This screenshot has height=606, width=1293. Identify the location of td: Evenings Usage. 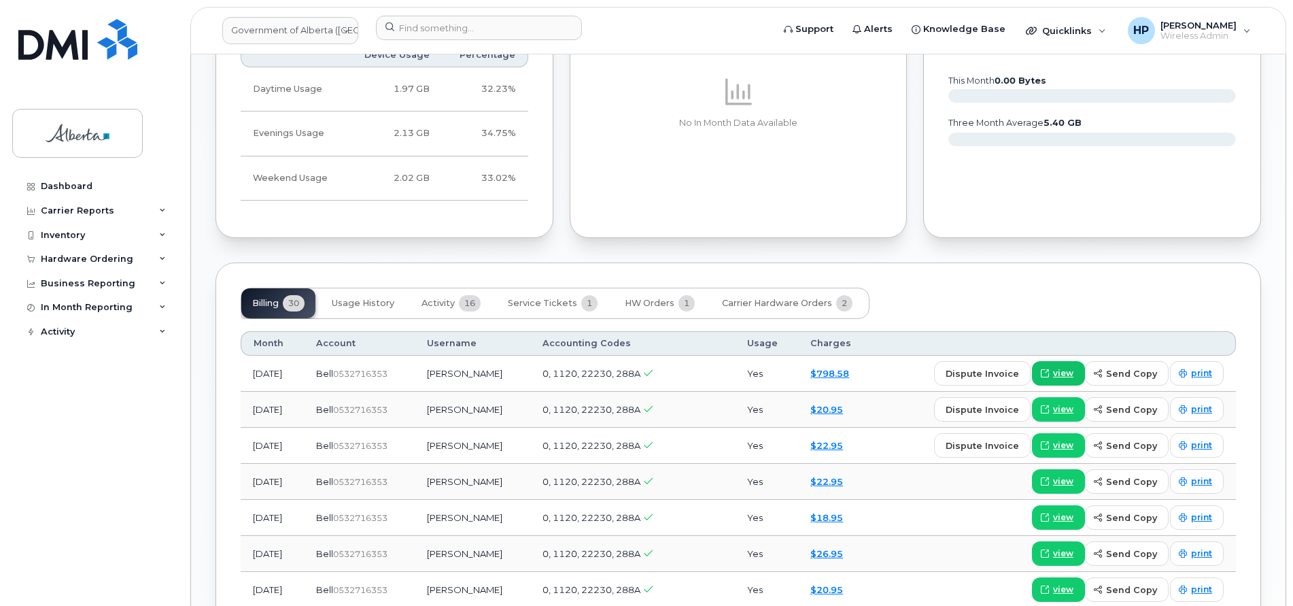
(293, 133).